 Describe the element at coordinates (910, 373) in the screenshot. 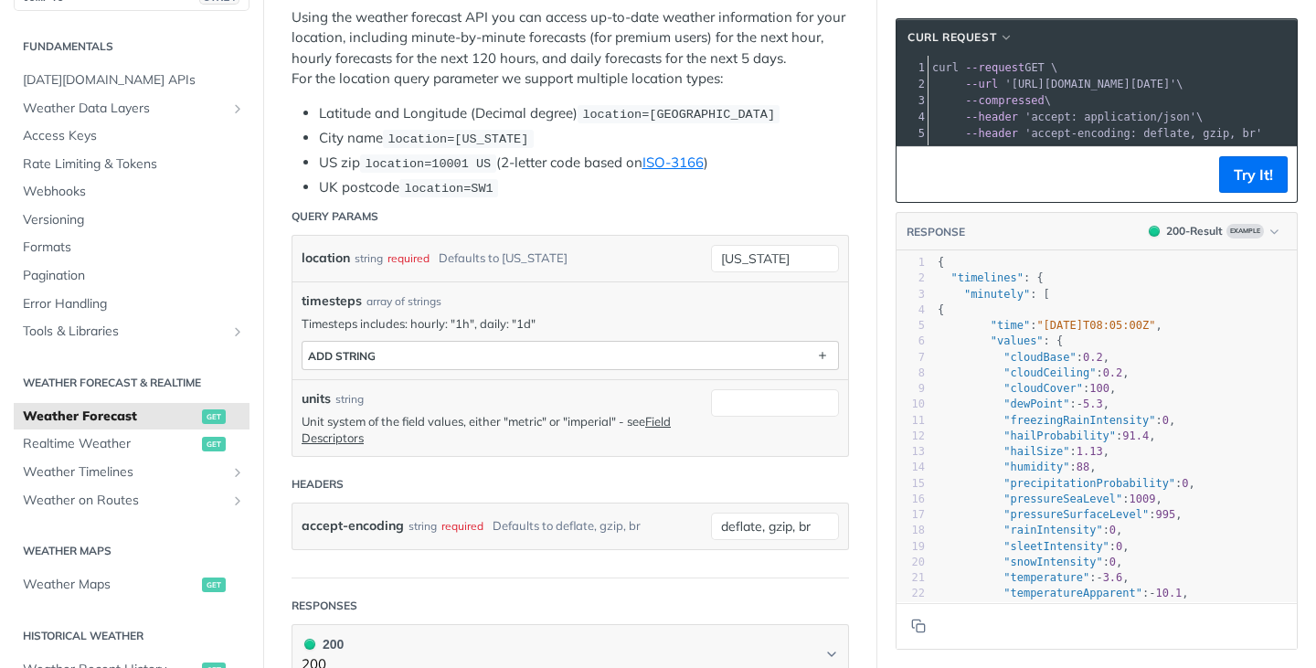

I see `div: 8` at that location.